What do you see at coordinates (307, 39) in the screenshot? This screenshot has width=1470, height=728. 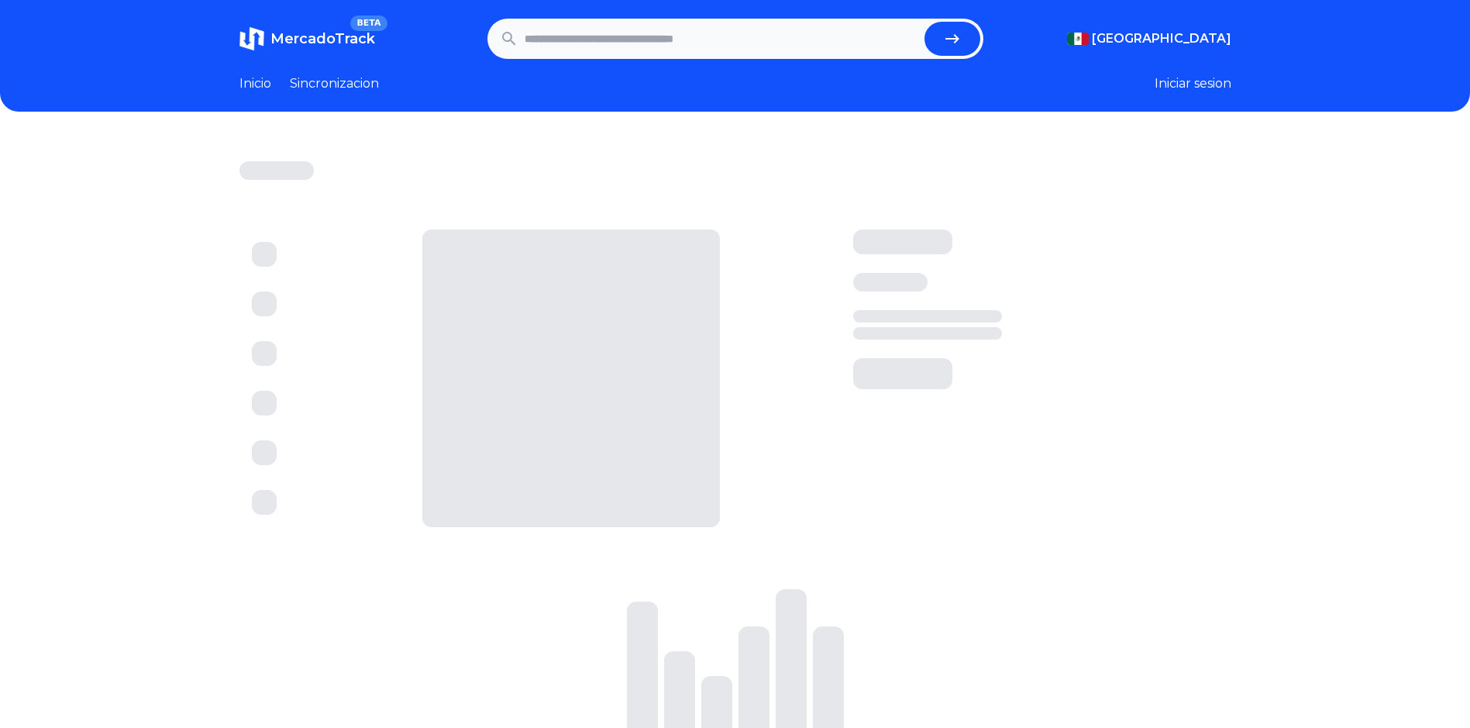 I see `a: MercadoTrackBETA` at bounding box center [307, 39].